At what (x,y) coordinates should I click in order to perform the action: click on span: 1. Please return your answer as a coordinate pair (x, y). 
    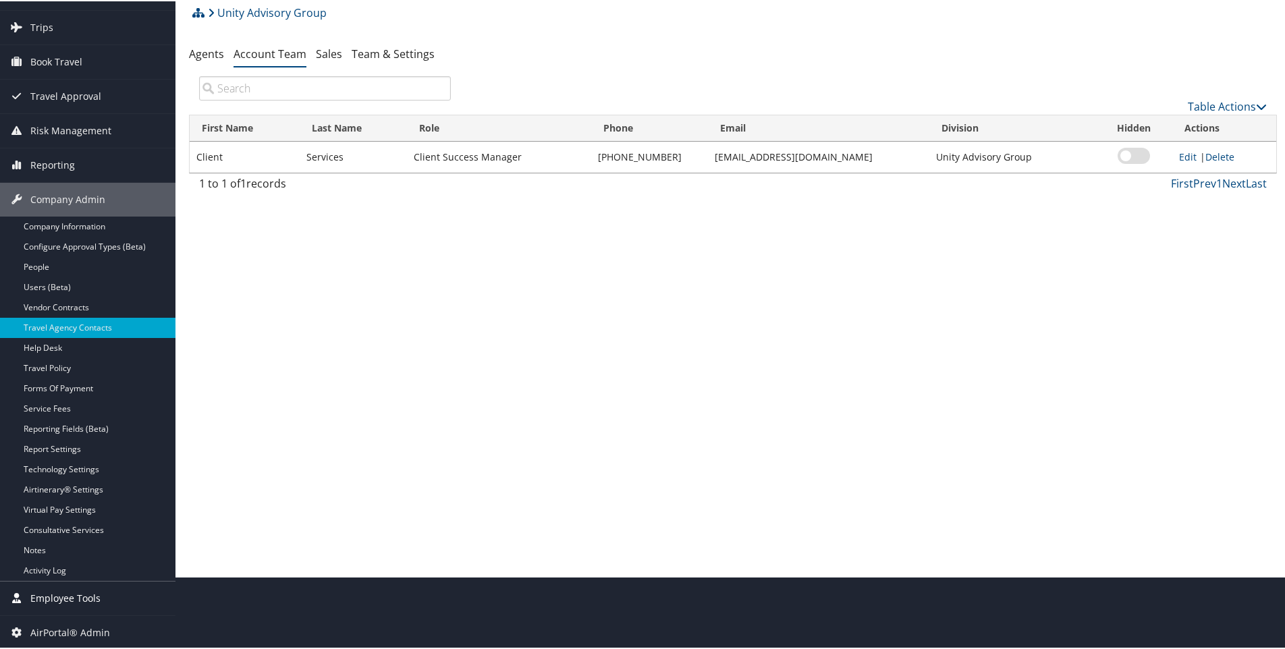
    Looking at the image, I should click on (243, 182).